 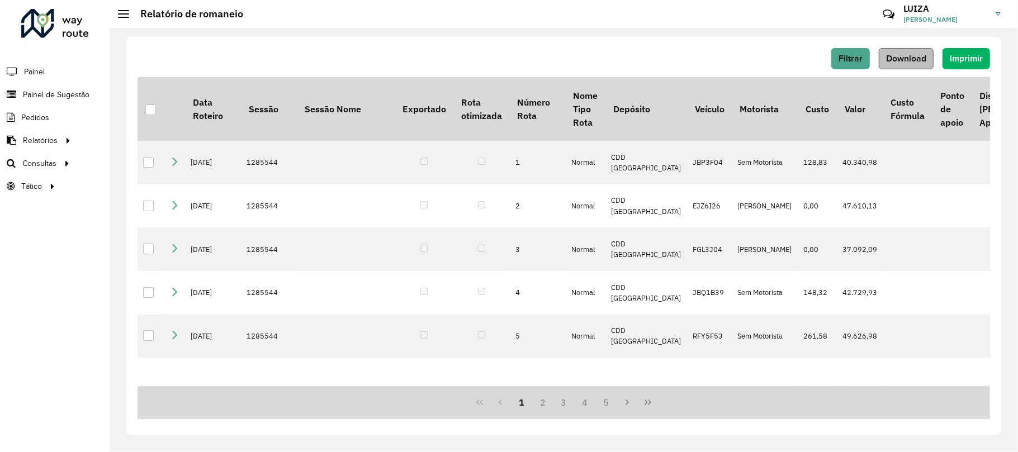 I want to click on span: Painel de Sugestão, so click(x=56, y=94).